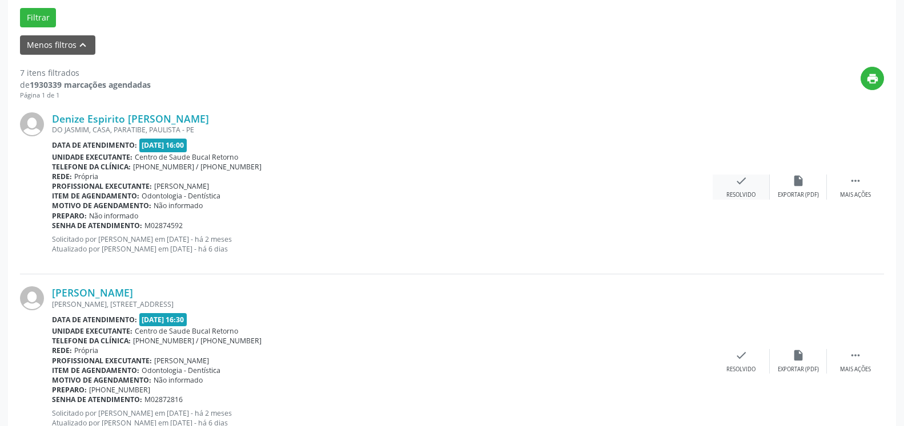  I want to click on button: Filtrar, so click(38, 18).